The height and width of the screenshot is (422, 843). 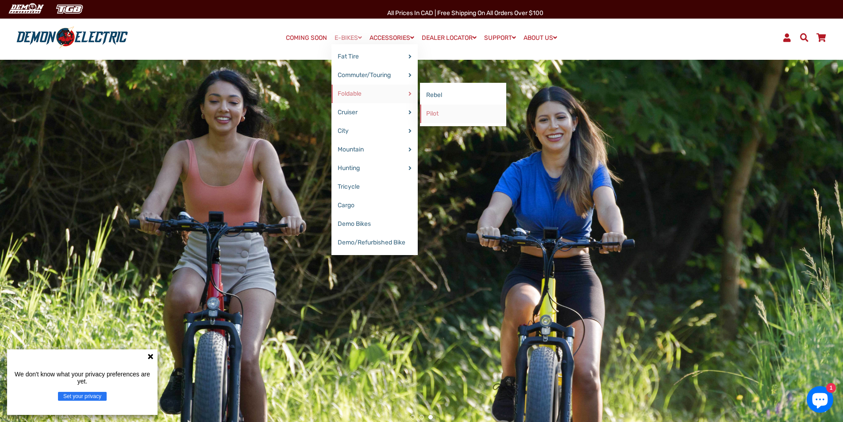 I want to click on span: All Prices in CAD | Free shipping on all orders over $100, so click(x=465, y=13).